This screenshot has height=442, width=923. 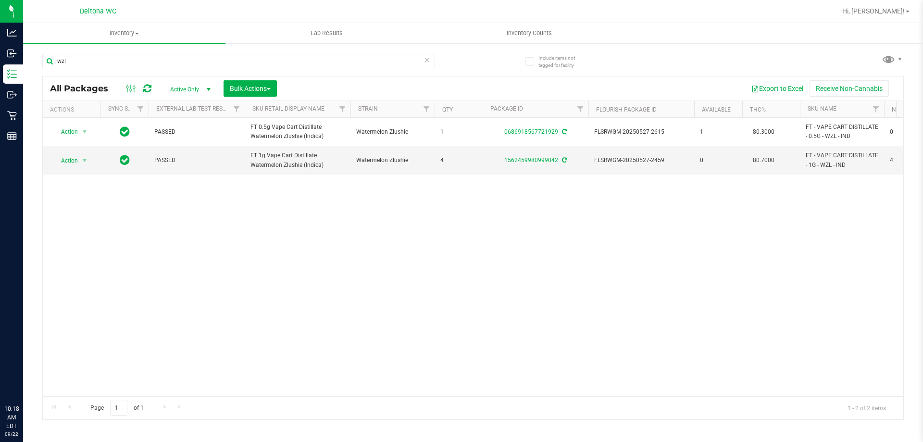 What do you see at coordinates (326, 33) in the screenshot?
I see `a: Lab Results` at bounding box center [326, 33].